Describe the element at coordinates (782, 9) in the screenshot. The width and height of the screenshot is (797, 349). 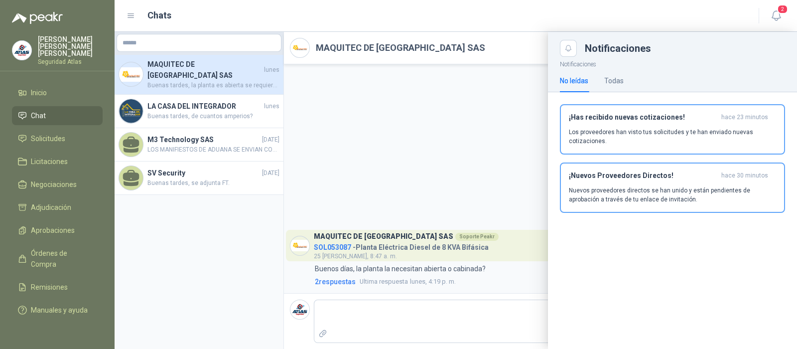
I see `span: 2` at that location.